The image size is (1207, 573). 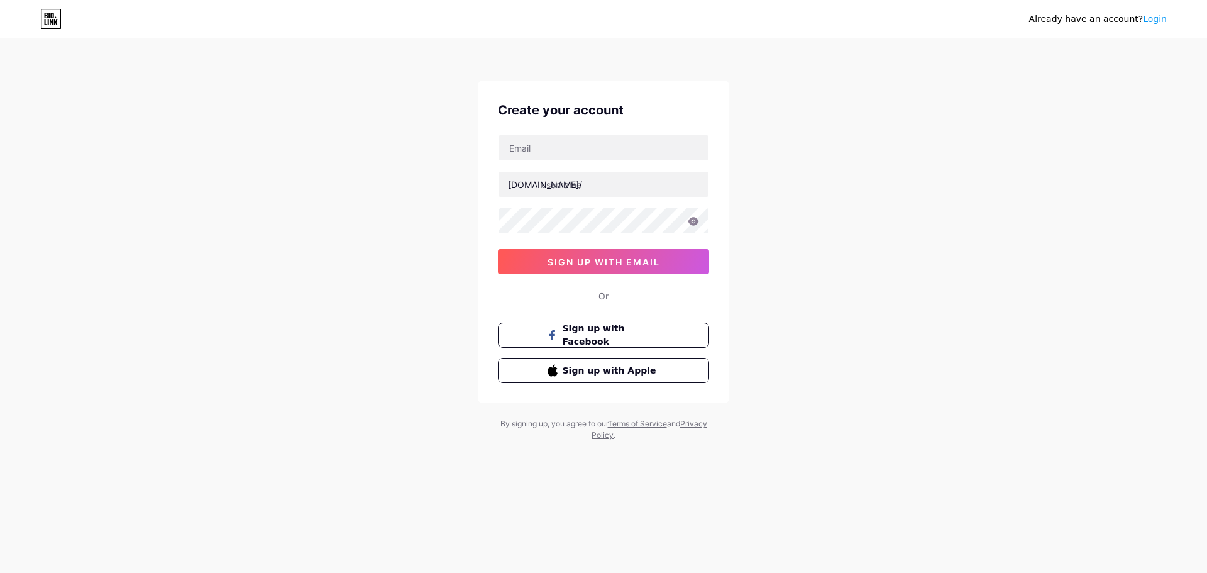 What do you see at coordinates (603, 429) in the screenshot?
I see `div: By signing up, you agree to our and .` at bounding box center [603, 429].